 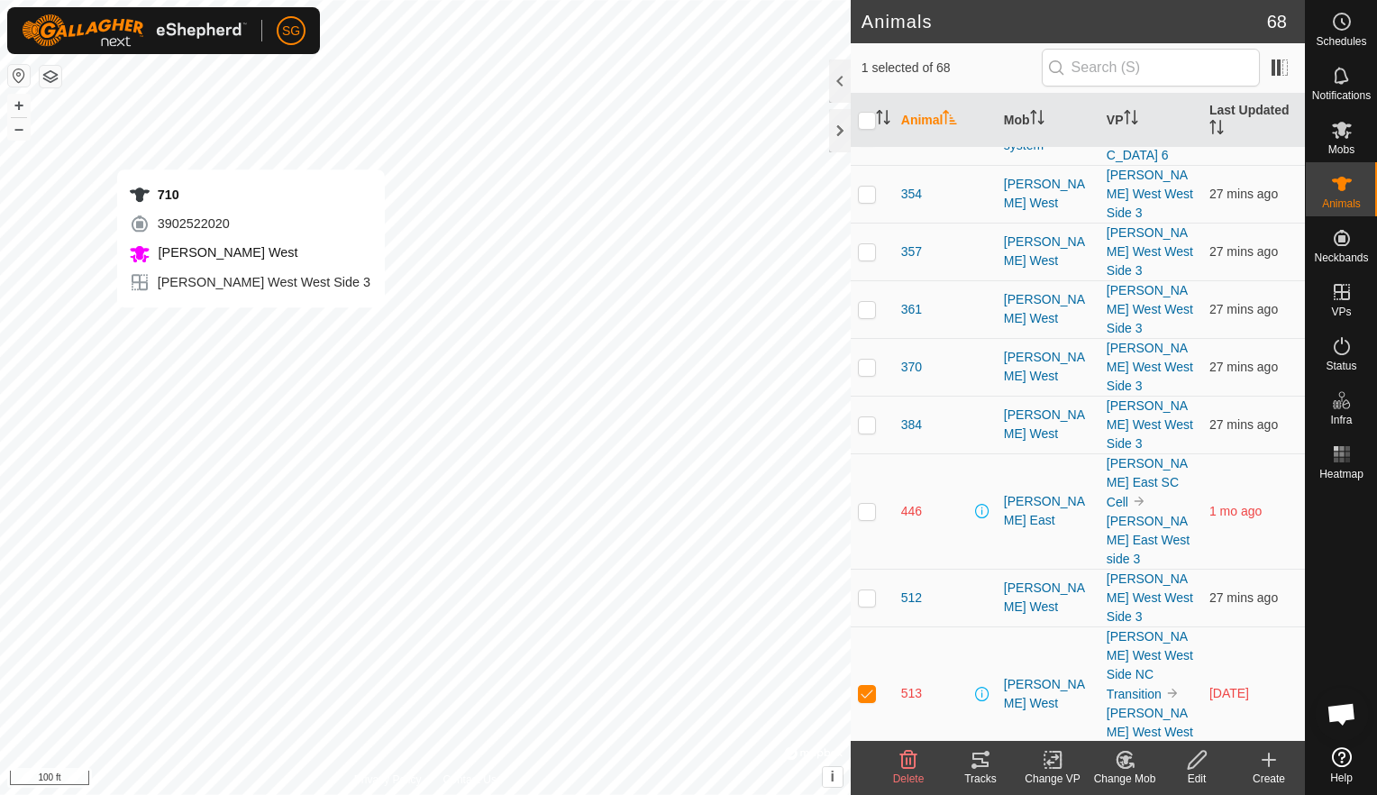 What do you see at coordinates (1341, 258) in the screenshot?
I see `span: Neckbands` at bounding box center [1341, 258].